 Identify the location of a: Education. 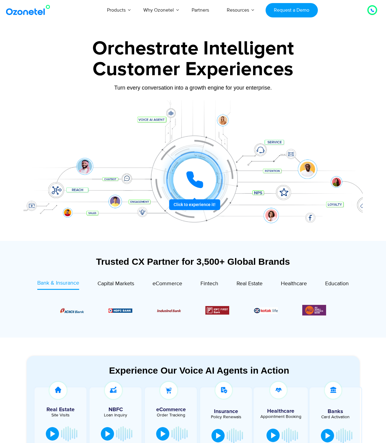
(337, 284).